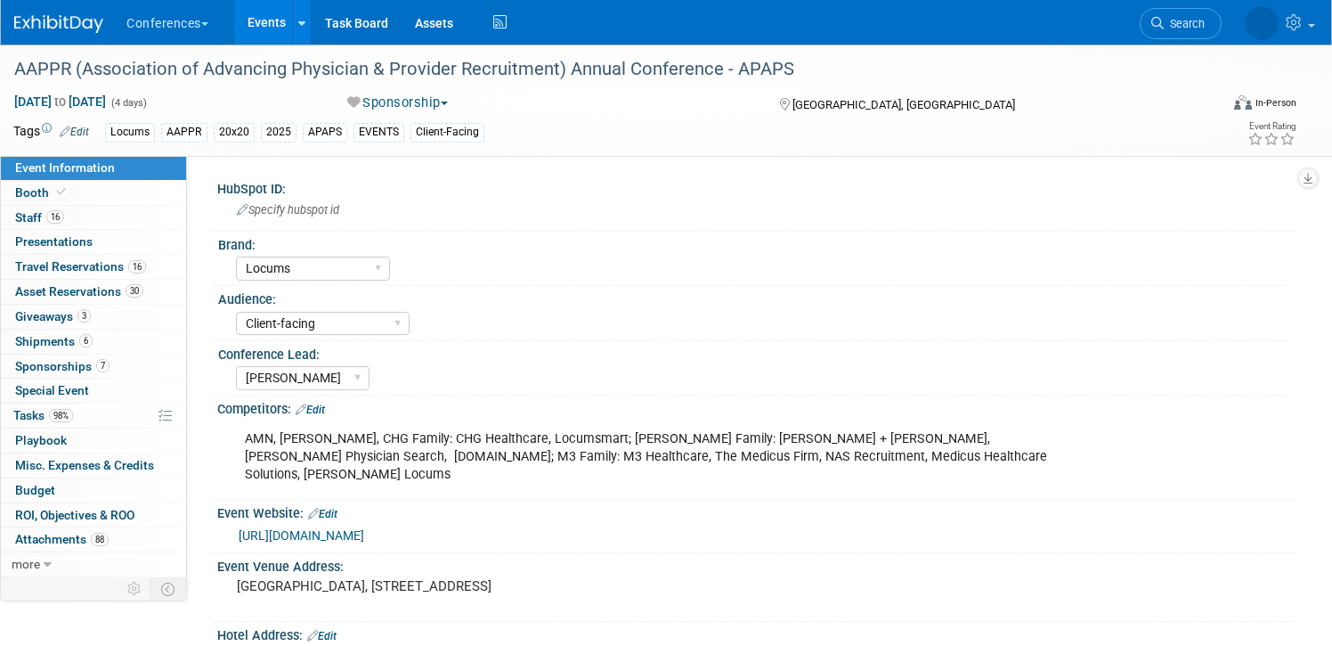 This screenshot has height=646, width=1332. Describe the element at coordinates (1275, 102) in the screenshot. I see `div: In-Person` at that location.